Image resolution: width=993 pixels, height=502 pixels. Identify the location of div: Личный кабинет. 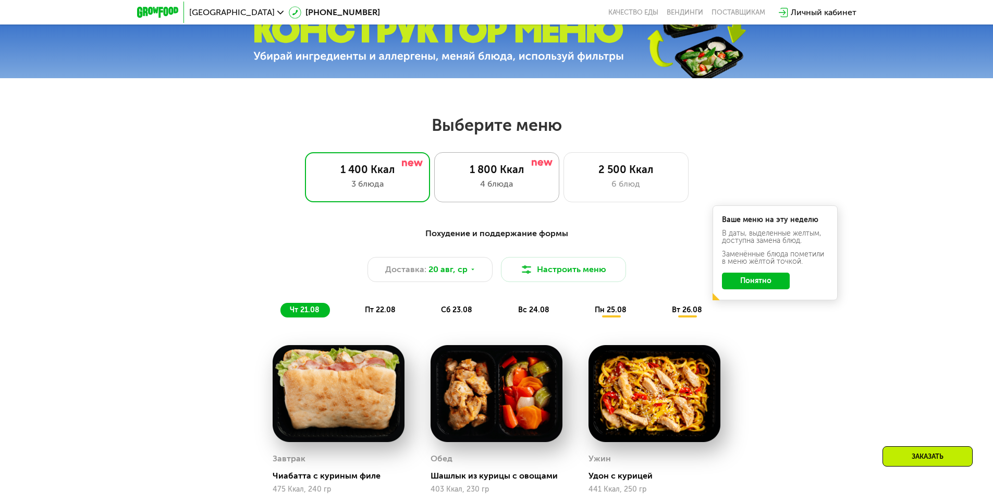
(823, 13).